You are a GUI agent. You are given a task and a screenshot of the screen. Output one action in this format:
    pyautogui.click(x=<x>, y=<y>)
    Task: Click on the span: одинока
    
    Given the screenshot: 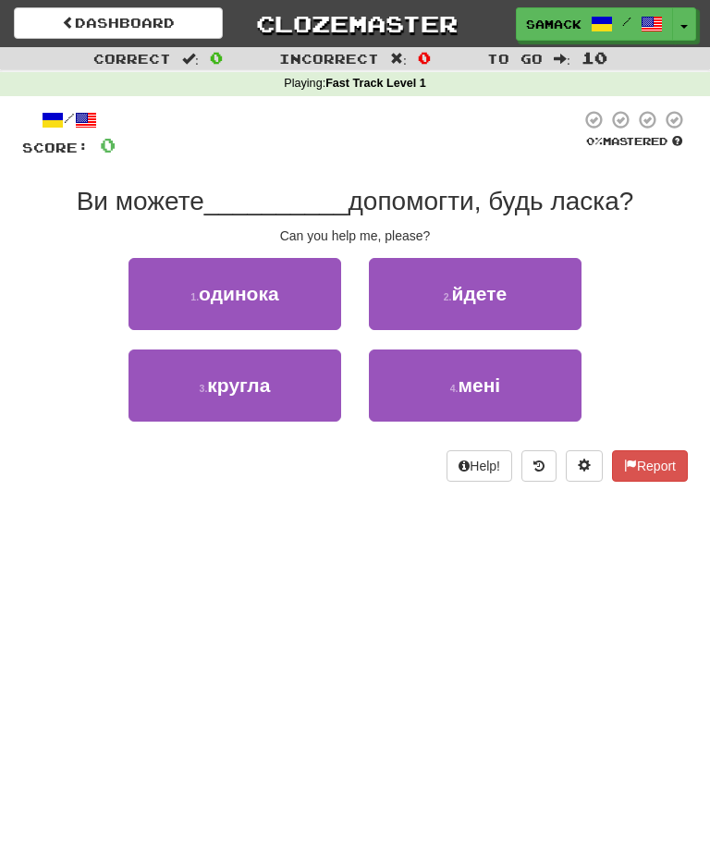 What is the action you would take?
    pyautogui.click(x=239, y=293)
    